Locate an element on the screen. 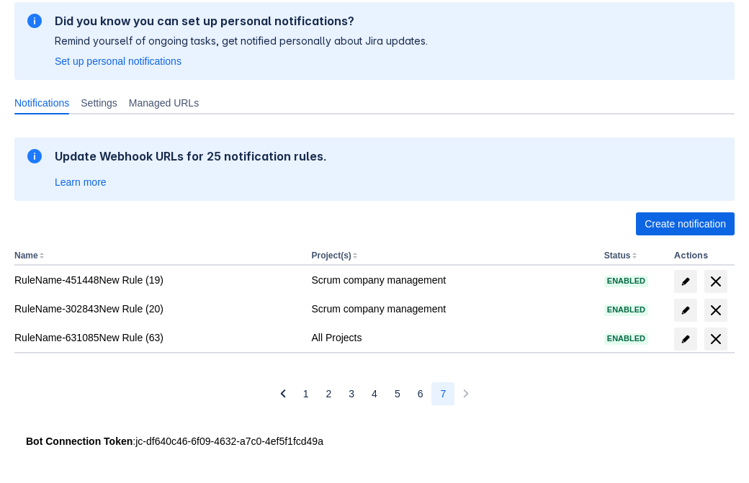  button: Create notification is located at coordinates (685, 224).